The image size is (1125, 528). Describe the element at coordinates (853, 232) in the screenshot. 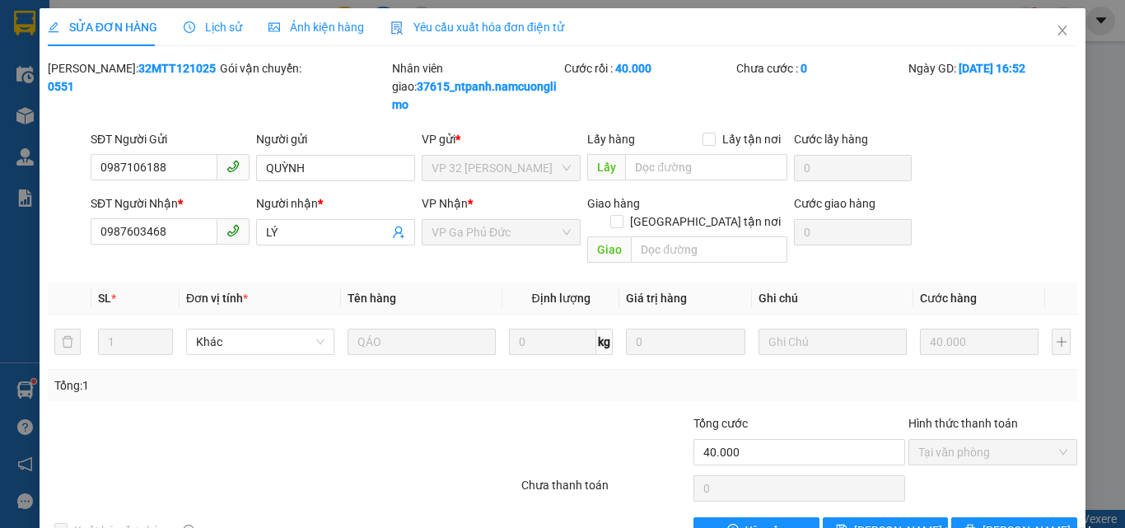

I see `input: Cước giao hàng` at that location.